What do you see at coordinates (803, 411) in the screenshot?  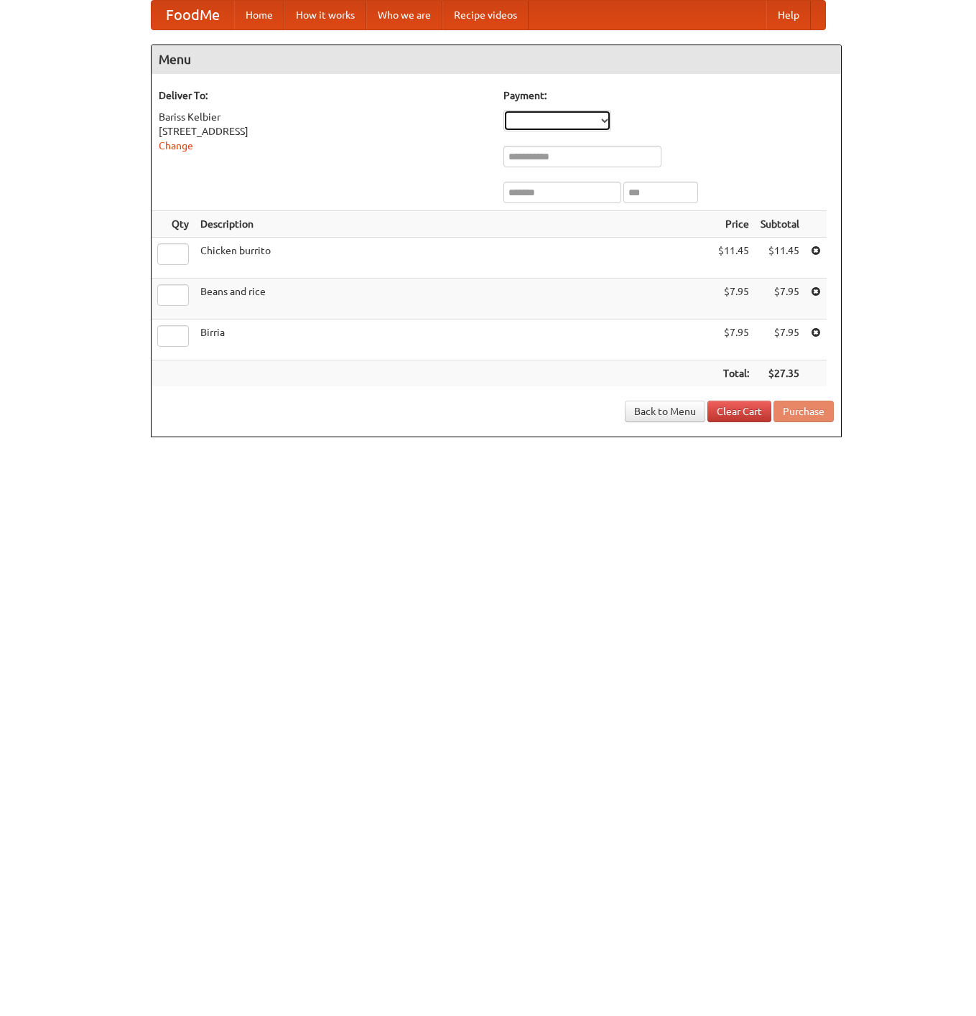 I see `button: Purchase` at bounding box center [803, 411].